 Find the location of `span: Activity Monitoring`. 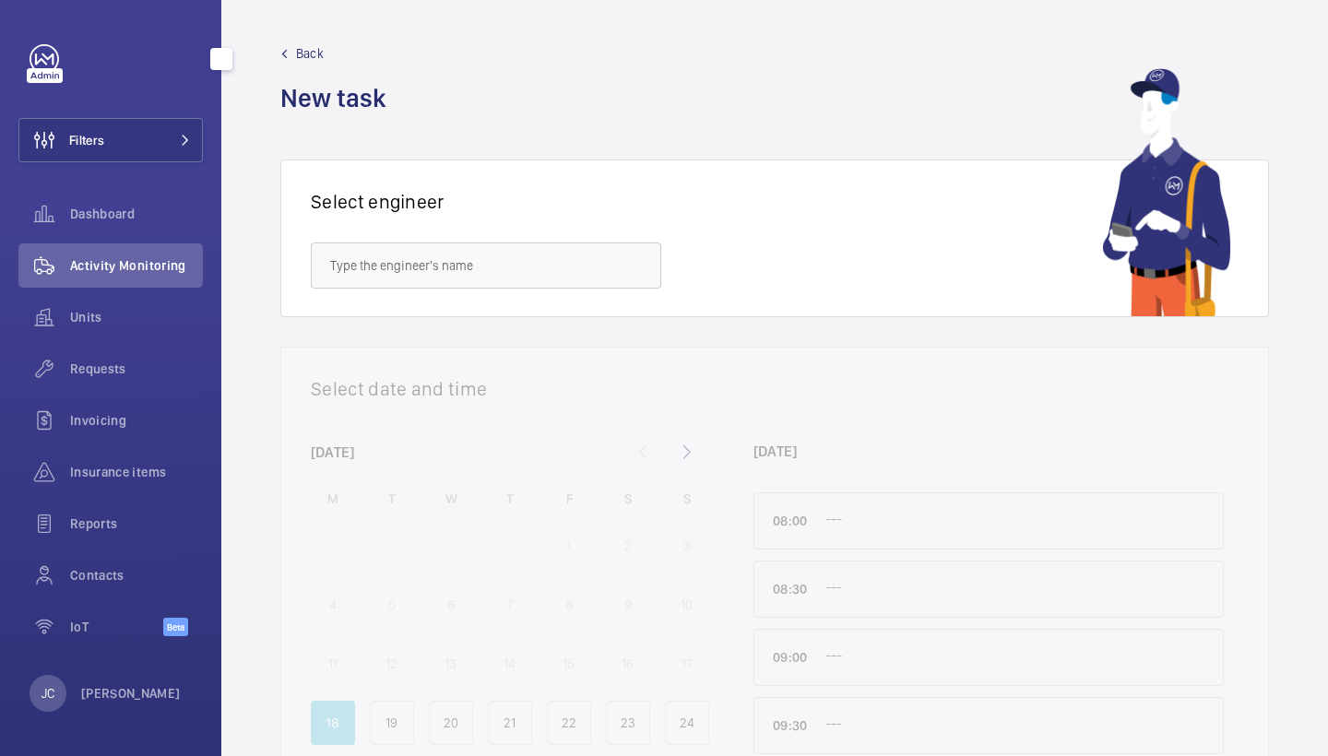

span: Activity Monitoring is located at coordinates (137, 266).